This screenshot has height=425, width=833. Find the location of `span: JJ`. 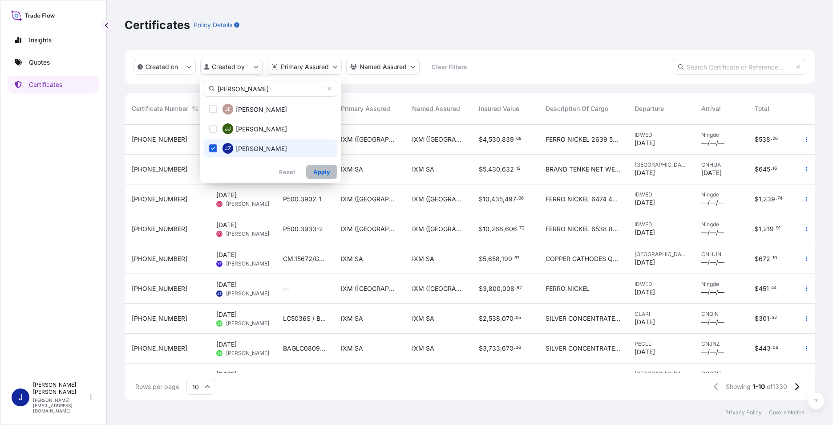

span: JJ is located at coordinates (228, 129).